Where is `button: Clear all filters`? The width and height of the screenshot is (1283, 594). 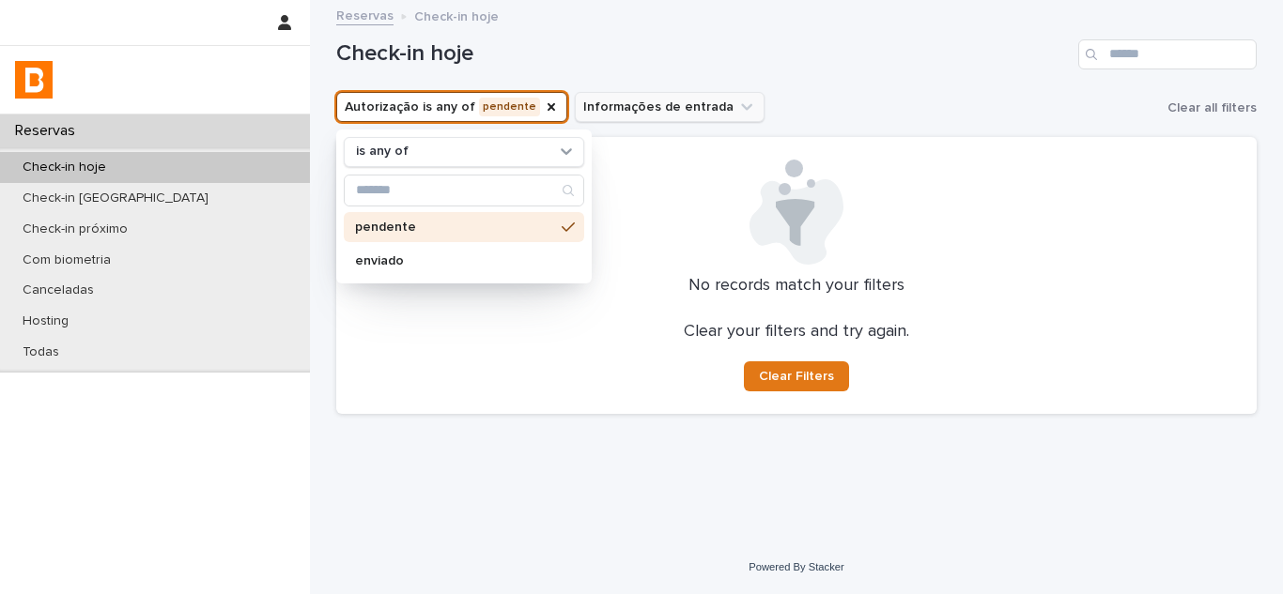 button: Clear all filters is located at coordinates (1208, 108).